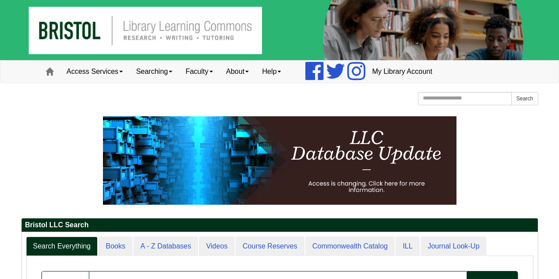 The width and height of the screenshot is (559, 279). I want to click on button: Search, so click(525, 99).